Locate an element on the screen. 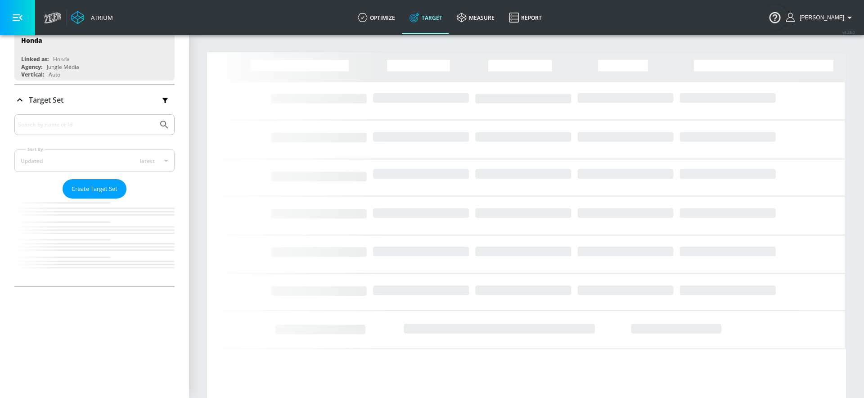 The height and width of the screenshot is (398, 864). span: v 4.28.0 is located at coordinates (849, 32).